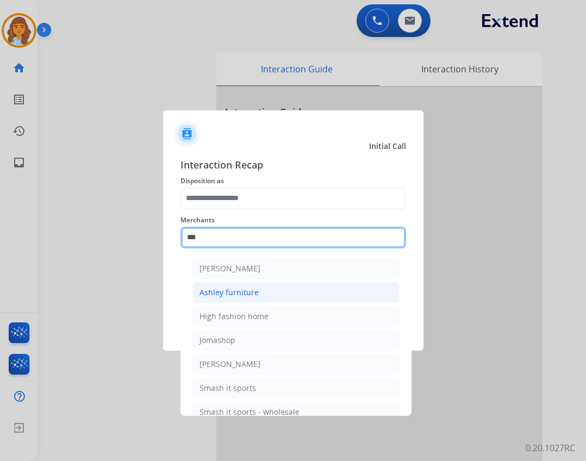  What do you see at coordinates (388, 146) in the screenshot?
I see `span: Initial Call` at bounding box center [388, 146].